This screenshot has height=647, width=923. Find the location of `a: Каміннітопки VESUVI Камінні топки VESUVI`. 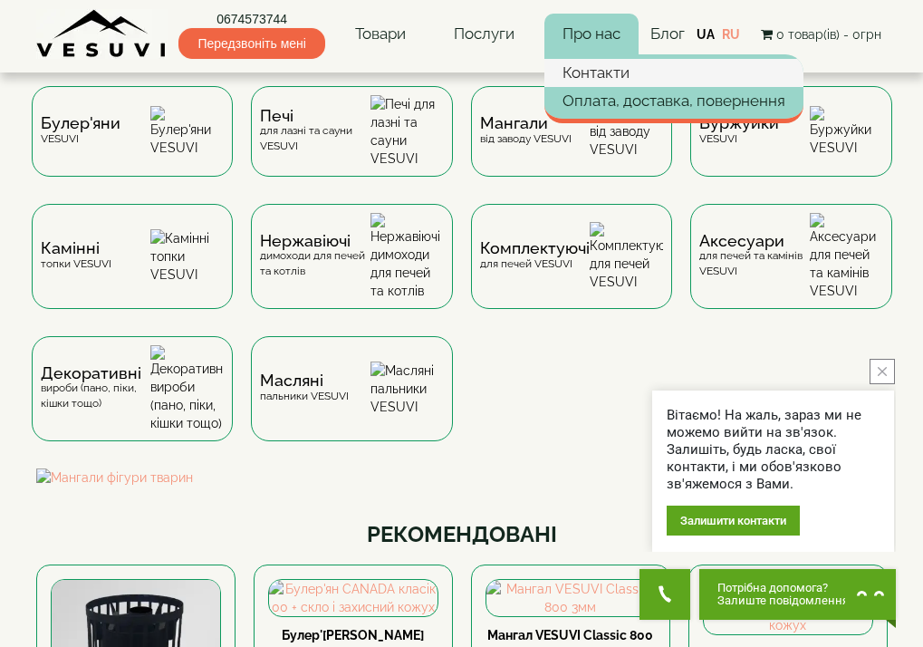

a: Каміннітопки VESUVI Камінні топки VESUVI is located at coordinates (132, 270).